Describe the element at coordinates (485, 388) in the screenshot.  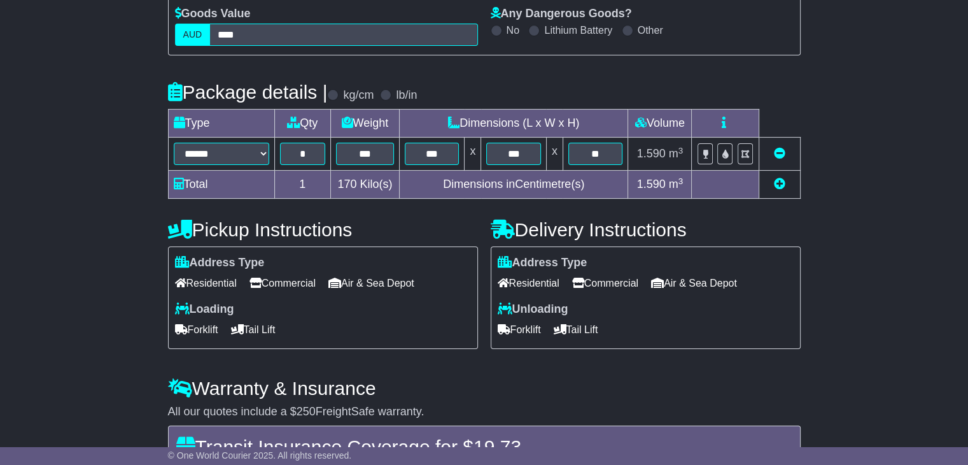
I see `h4: Warranty & Insurance` at that location.